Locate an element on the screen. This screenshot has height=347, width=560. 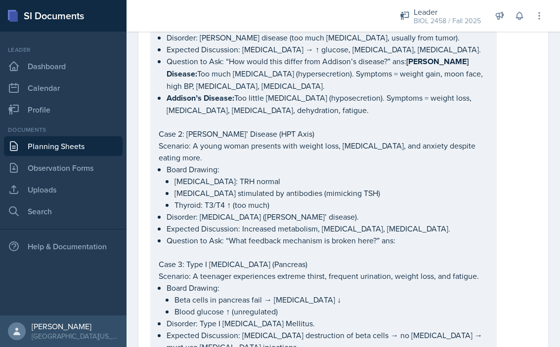
div: BIOL 2458 / Fall 2025 is located at coordinates (447, 21).